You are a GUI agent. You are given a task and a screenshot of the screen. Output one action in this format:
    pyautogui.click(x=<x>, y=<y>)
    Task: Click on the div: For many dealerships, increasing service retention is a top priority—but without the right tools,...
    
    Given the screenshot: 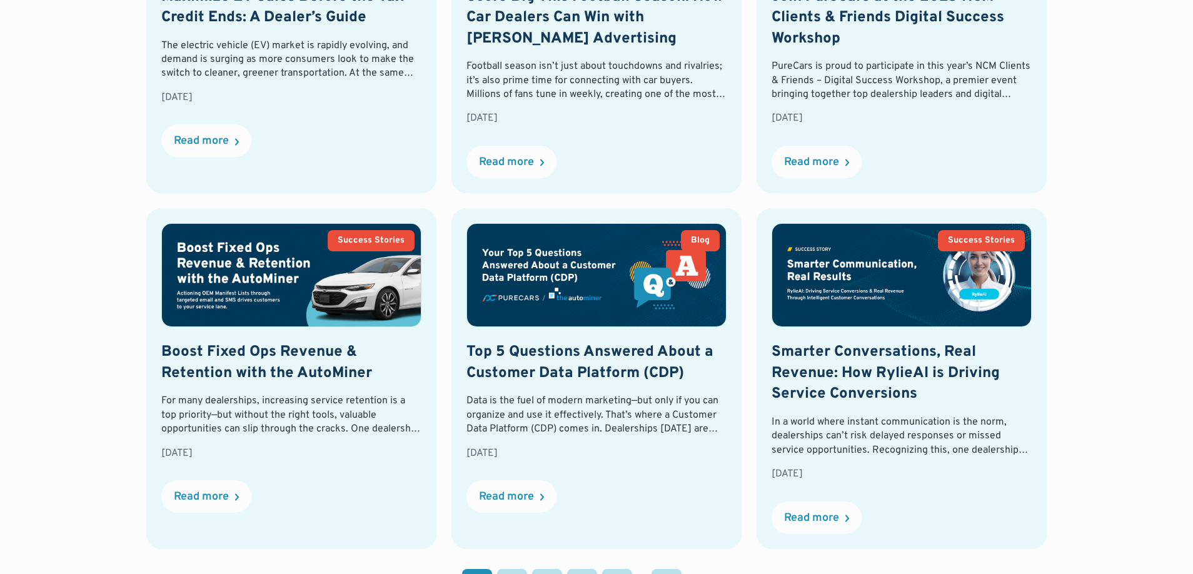 What is the action you would take?
    pyautogui.click(x=291, y=415)
    